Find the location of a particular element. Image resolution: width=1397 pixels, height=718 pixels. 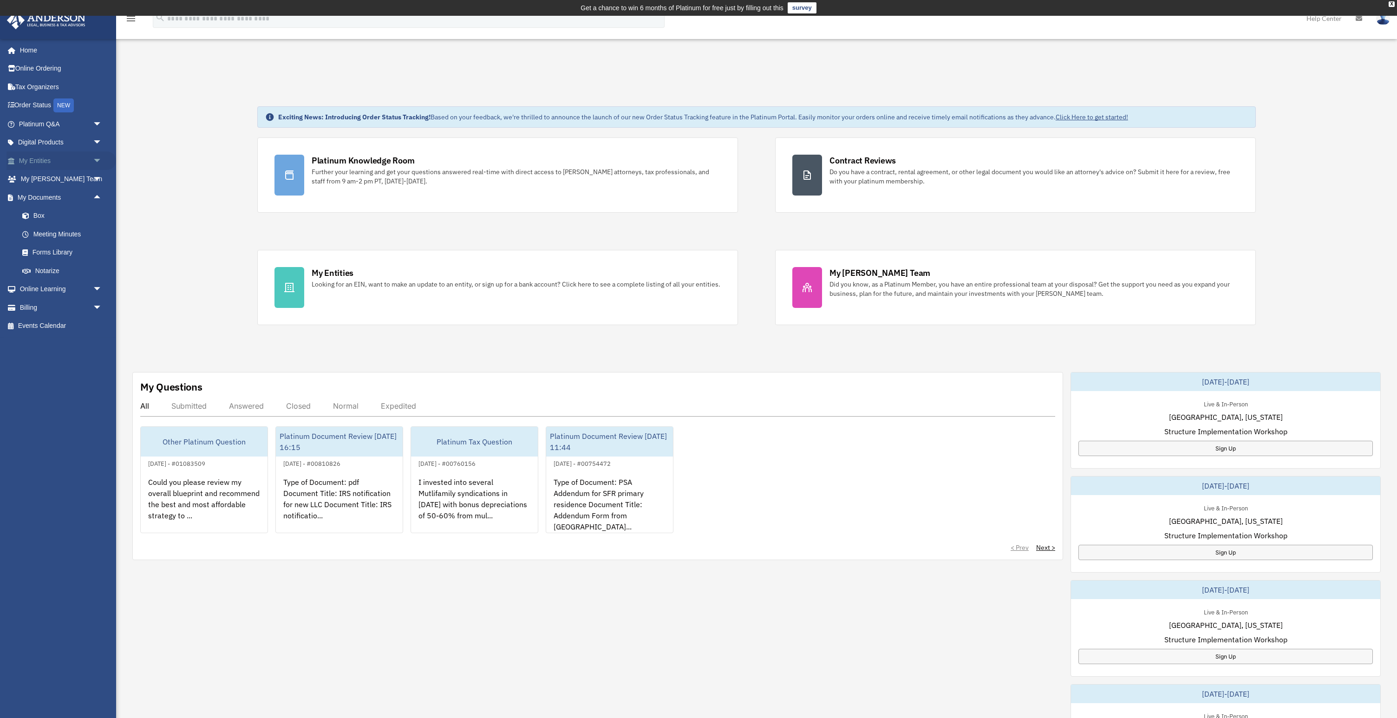

a: survey is located at coordinates (802, 8).